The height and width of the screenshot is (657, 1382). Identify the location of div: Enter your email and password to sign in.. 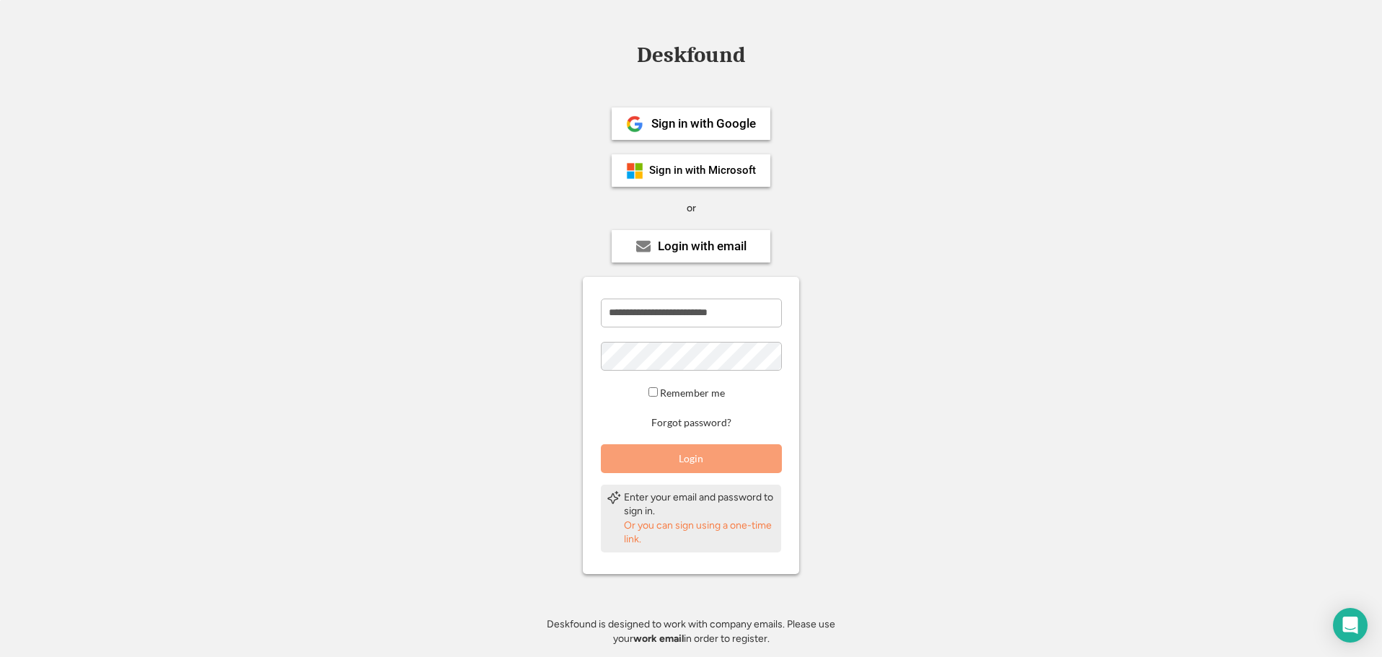
(700, 504).